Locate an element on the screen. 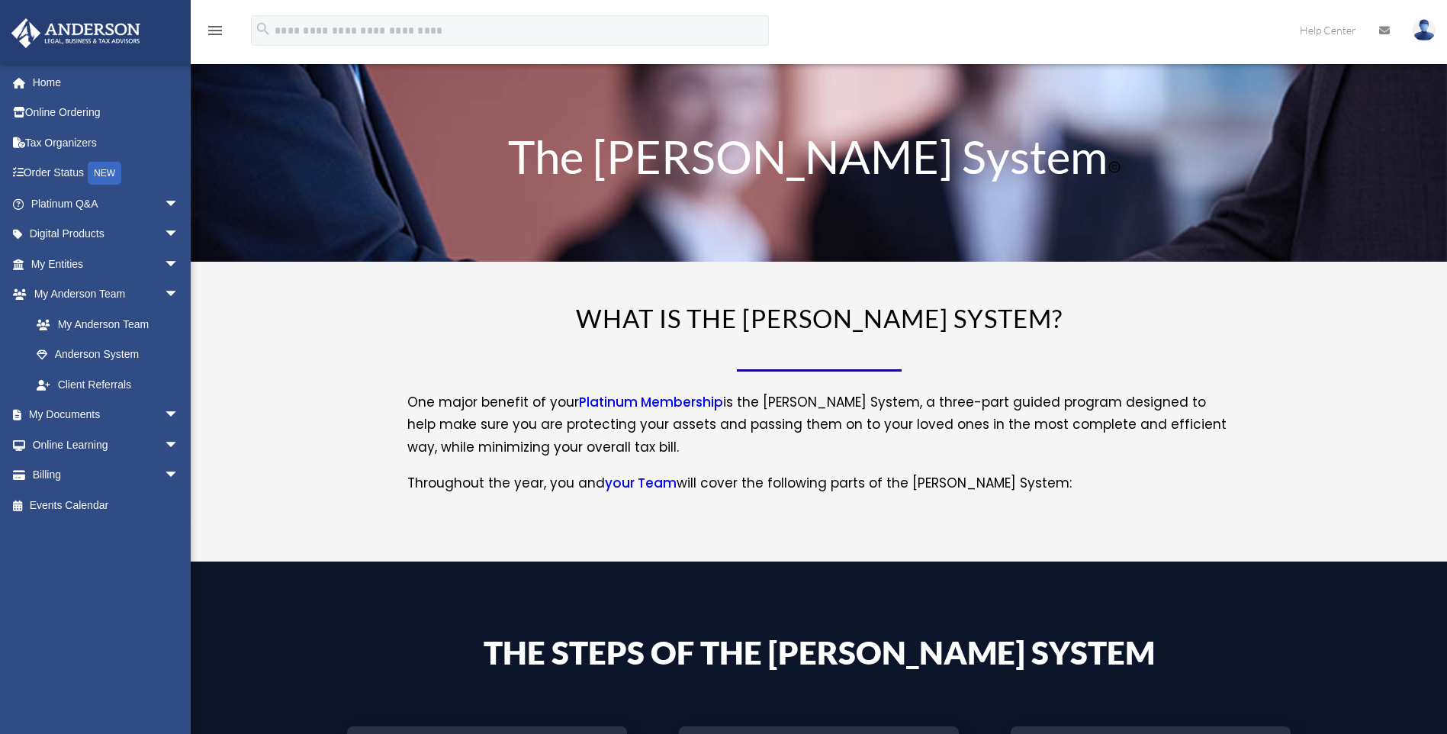 Image resolution: width=1447 pixels, height=734 pixels. a: My Anderson Team is located at coordinates (111, 324).